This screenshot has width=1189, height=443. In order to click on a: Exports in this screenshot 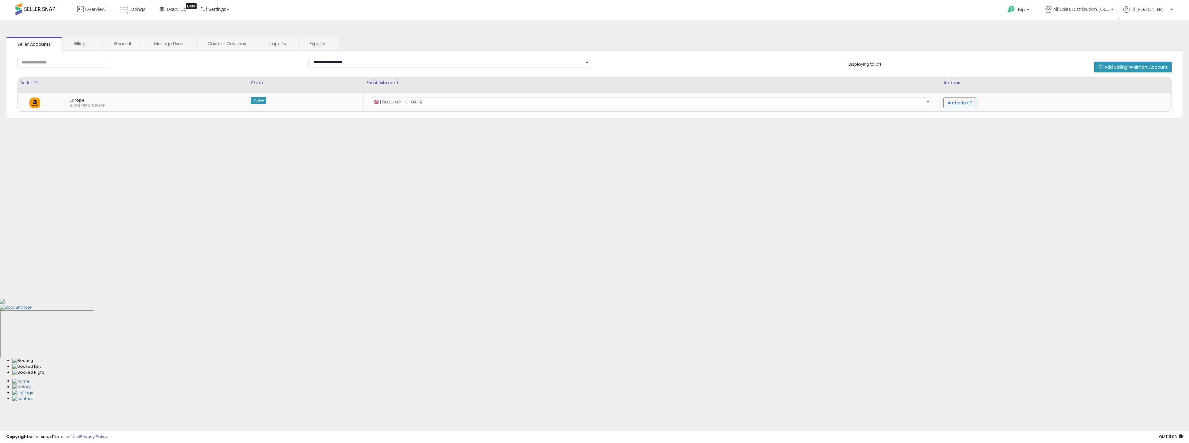, I will do `click(318, 44)`.